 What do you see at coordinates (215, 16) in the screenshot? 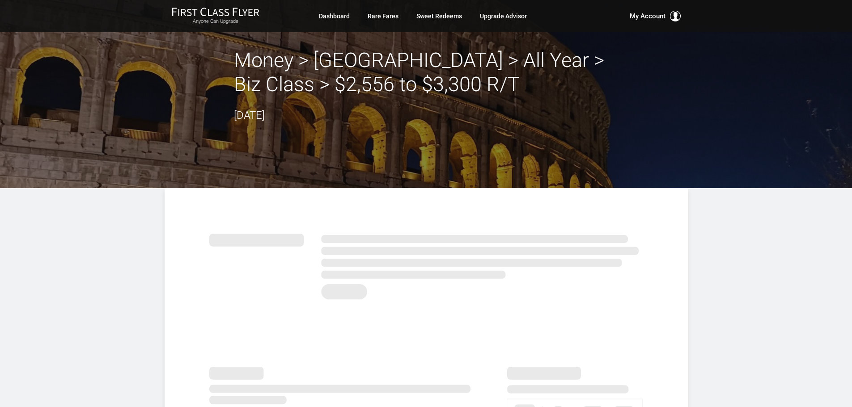
I see `a: First Class FlyerAnyone Can Upgrade` at bounding box center [215, 16].